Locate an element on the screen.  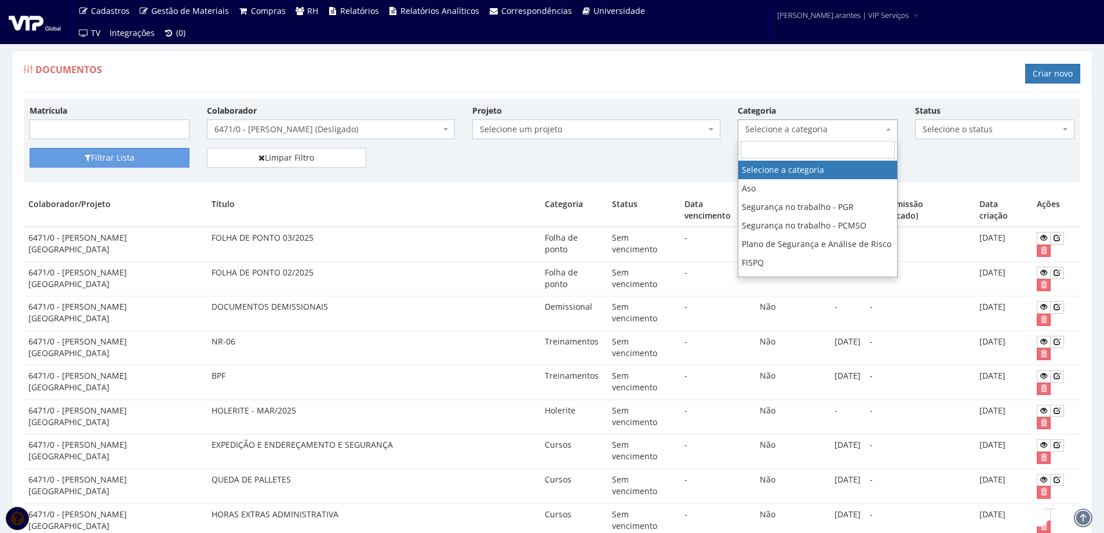
li: Aso is located at coordinates (818, 188).